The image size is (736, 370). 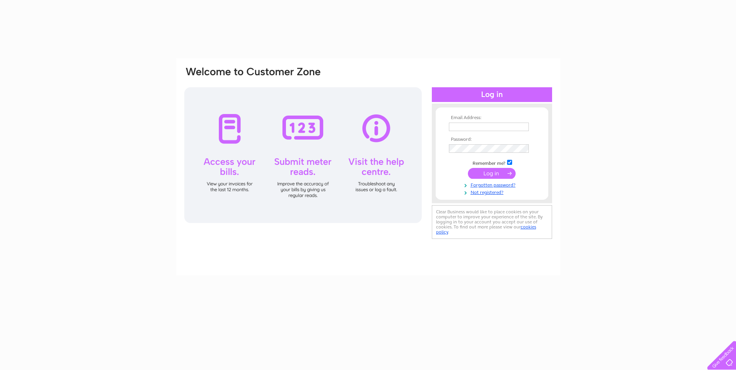 What do you see at coordinates (492, 222) in the screenshot?
I see `div: Clear Business would like to place cookies on your computer to improve your experience of the sit...` at bounding box center [492, 222].